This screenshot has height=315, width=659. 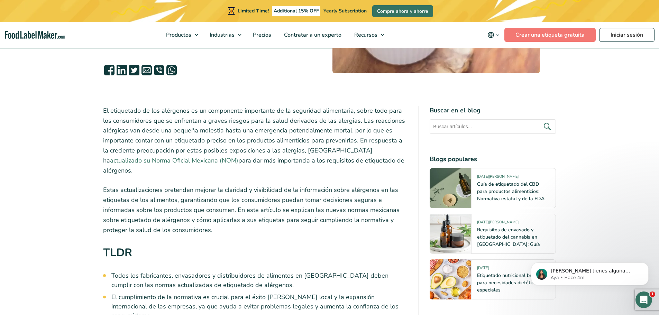 What do you see at coordinates (627, 35) in the screenshot?
I see `a: Iniciar sesión` at bounding box center [627, 35].